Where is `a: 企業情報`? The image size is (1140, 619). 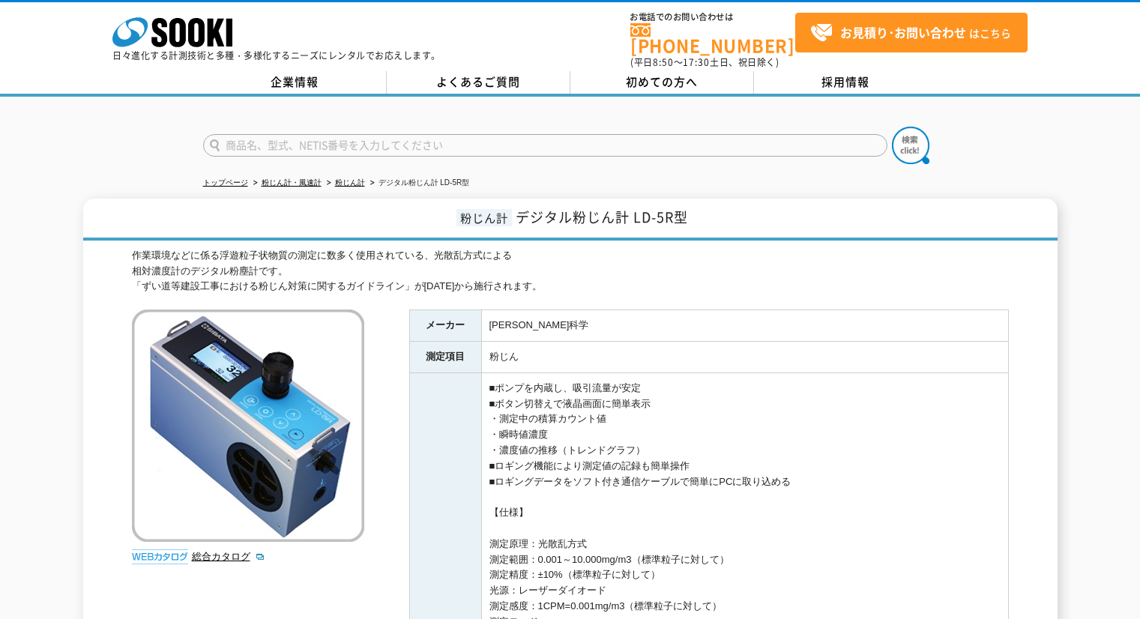
a: 企業情報 is located at coordinates (295, 82).